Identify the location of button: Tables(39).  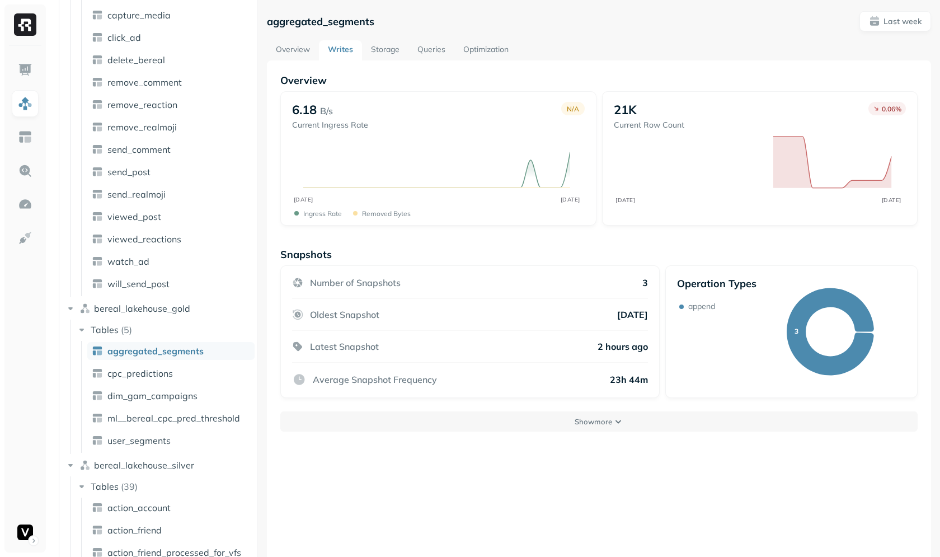
(165, 486).